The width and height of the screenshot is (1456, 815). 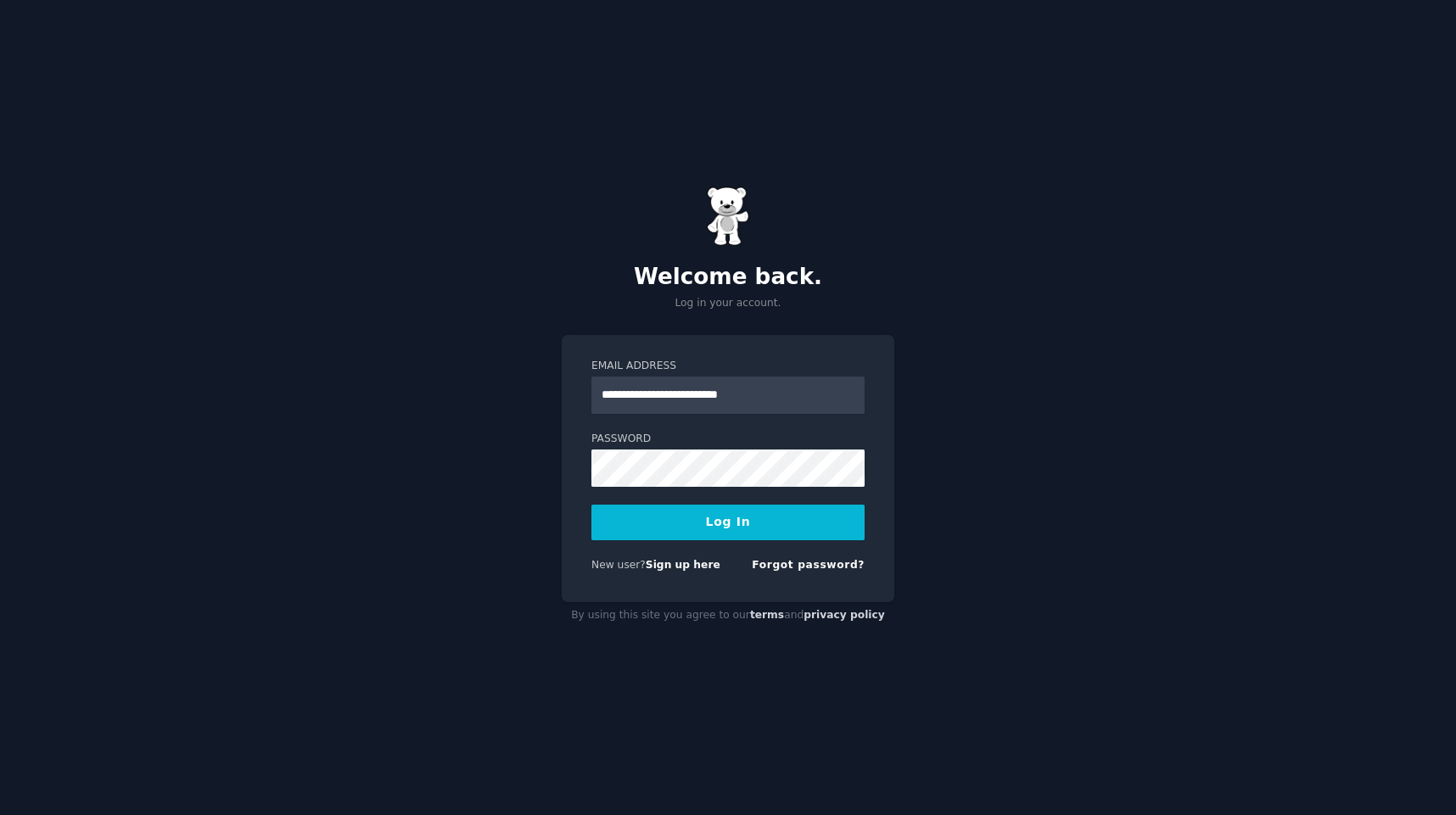 I want to click on p: Log in your account., so click(x=728, y=303).